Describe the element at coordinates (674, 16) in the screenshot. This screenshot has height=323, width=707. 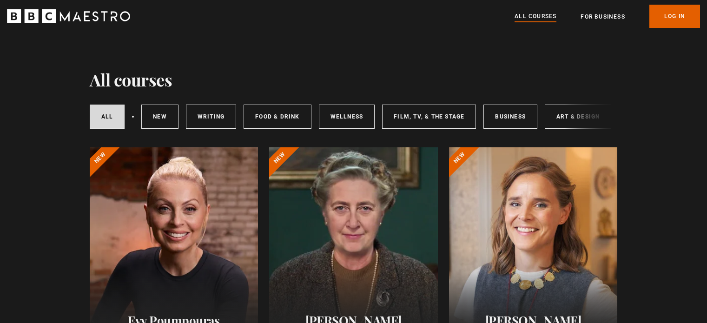
I see `a: Log In` at that location.